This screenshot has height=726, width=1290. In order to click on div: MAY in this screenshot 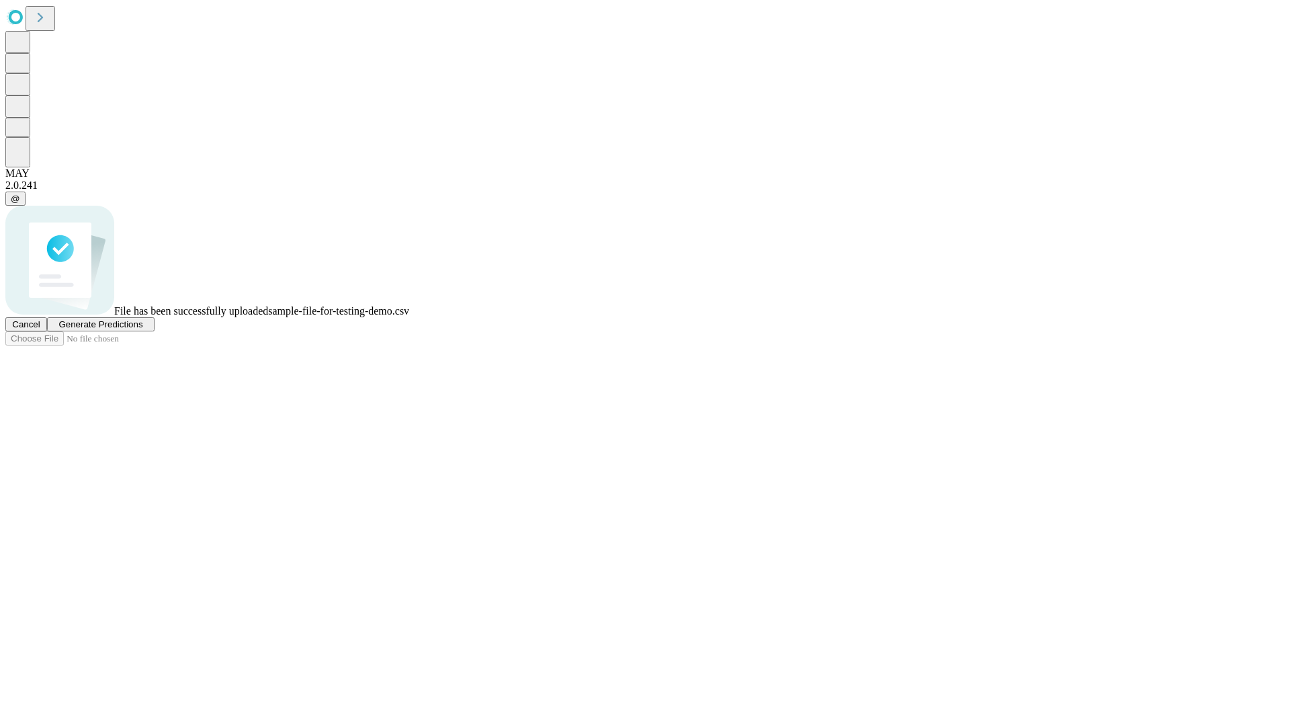, I will do `click(645, 173)`.